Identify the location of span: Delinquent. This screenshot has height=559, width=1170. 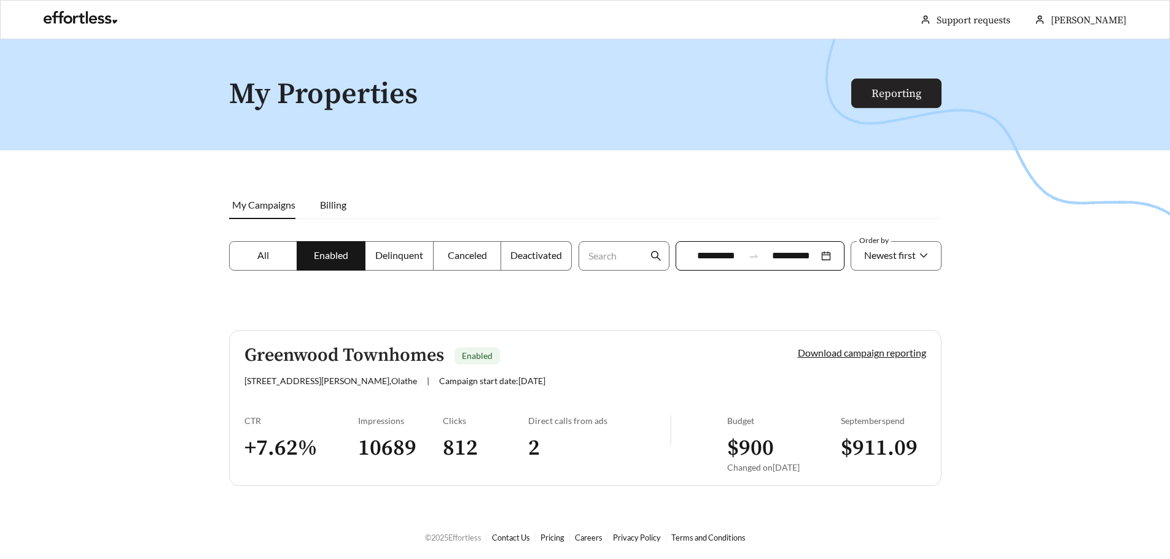
(399, 255).